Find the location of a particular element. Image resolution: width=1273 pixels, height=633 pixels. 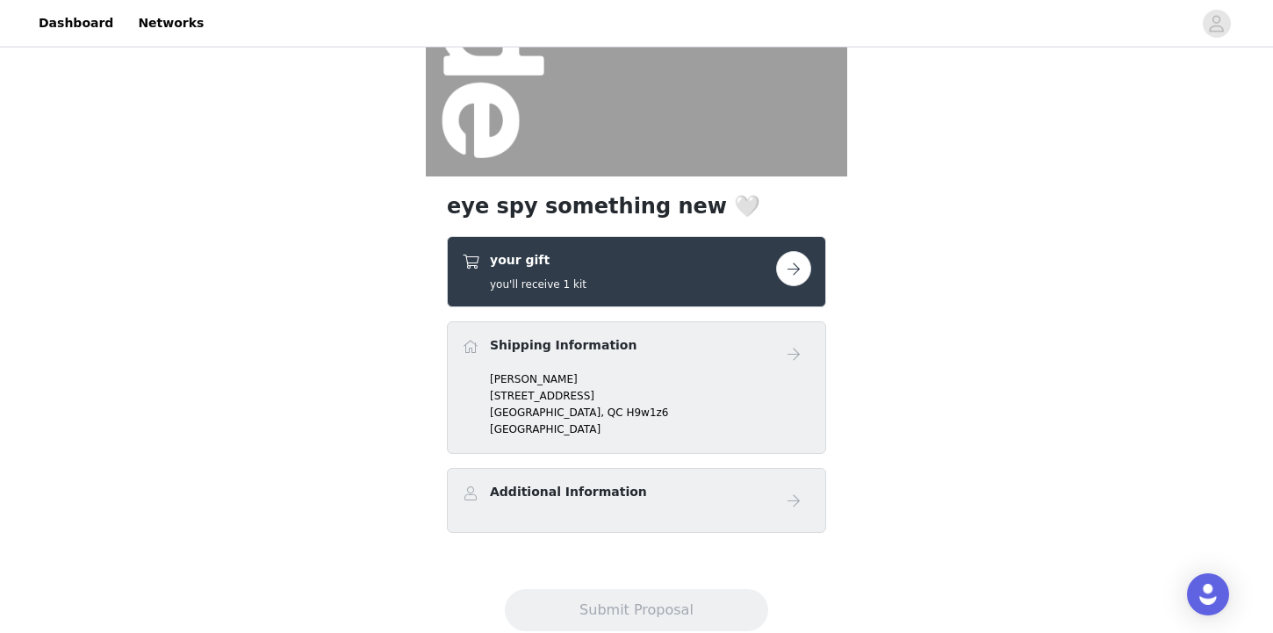

span: H9w1z6 is located at coordinates (647, 412).